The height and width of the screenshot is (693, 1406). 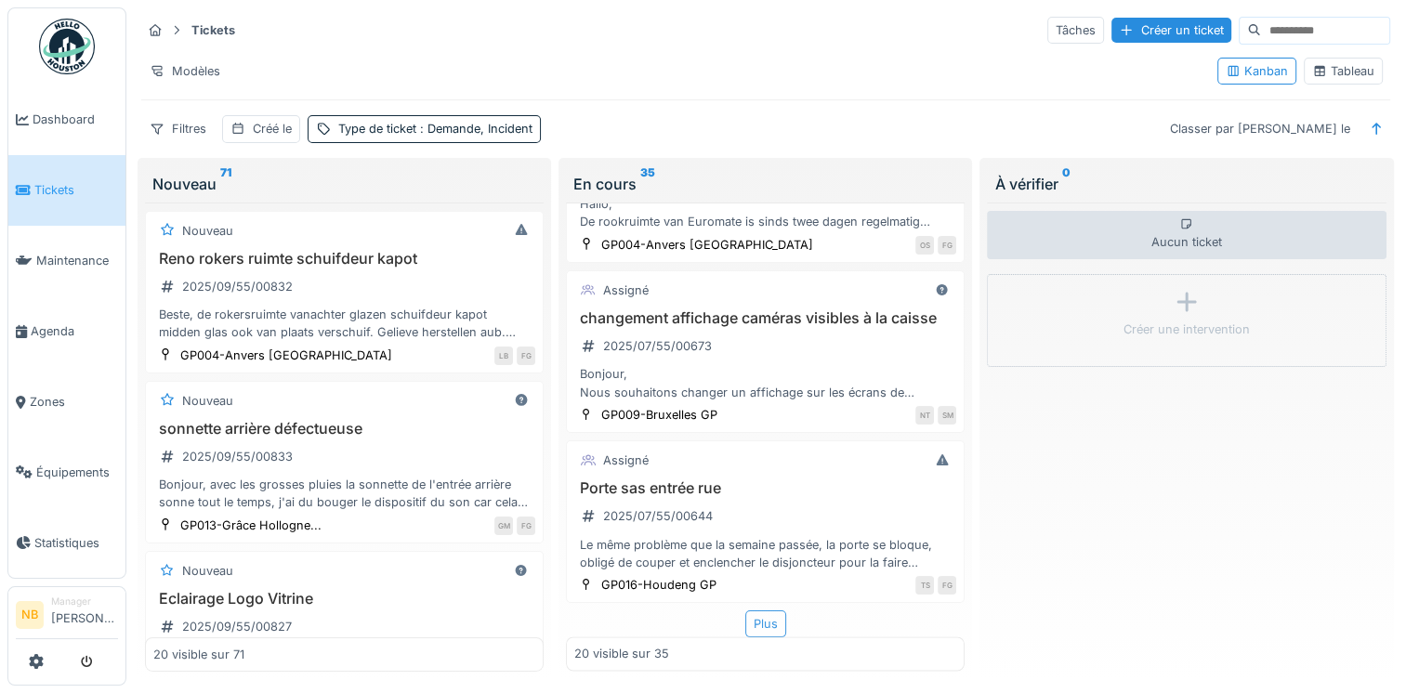 What do you see at coordinates (765, 554) in the screenshot?
I see `div: Le même problème que la semaine passée, la porte se bloque, obligé de couper et enclencher le dis...` at bounding box center [765, 554].